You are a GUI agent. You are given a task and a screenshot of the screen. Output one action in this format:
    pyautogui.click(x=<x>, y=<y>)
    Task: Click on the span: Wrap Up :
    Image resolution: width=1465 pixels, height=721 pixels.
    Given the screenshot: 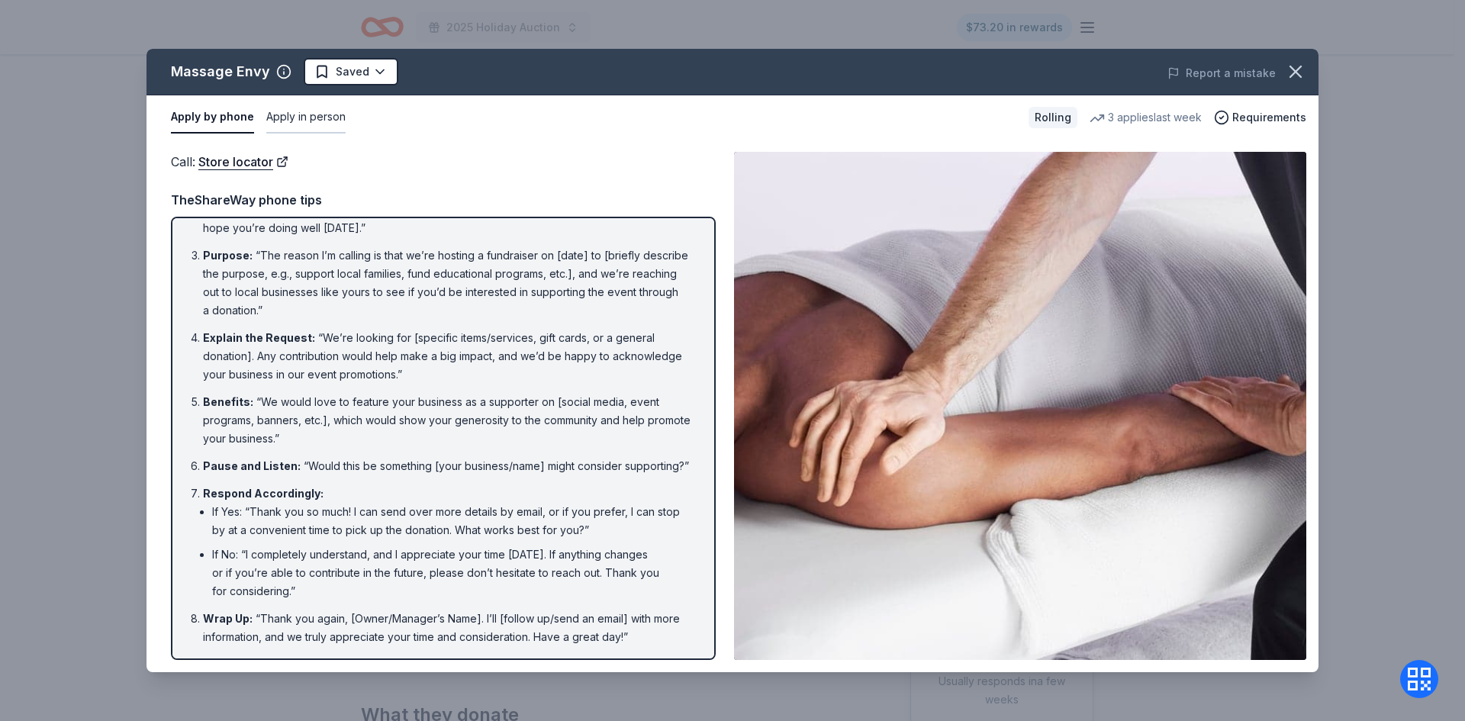 What is the action you would take?
    pyautogui.click(x=227, y=618)
    